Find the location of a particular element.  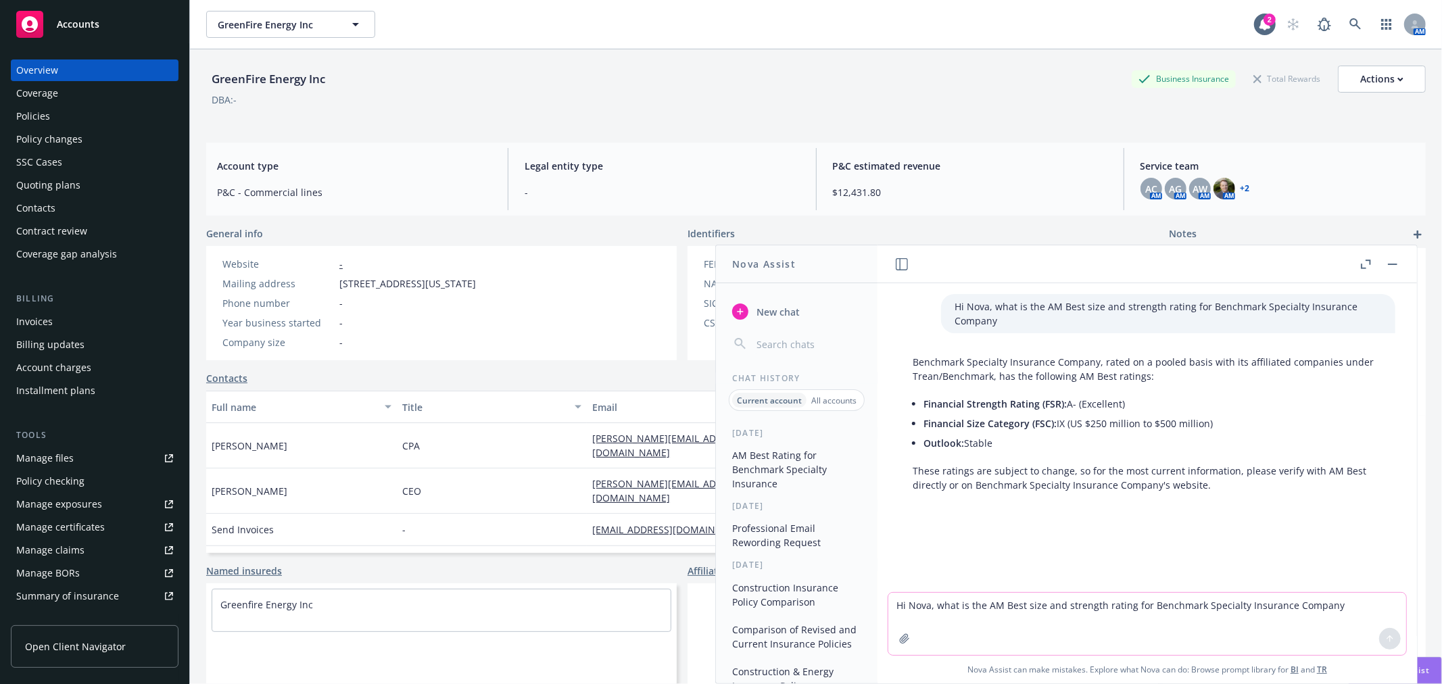

span: AG is located at coordinates (1175, 189).